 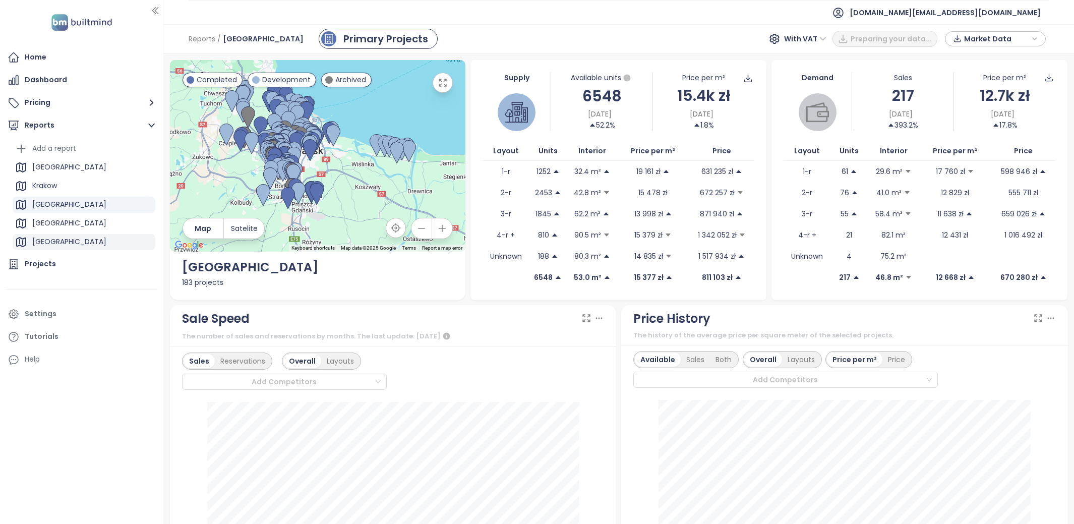 What do you see at coordinates (81, 264) in the screenshot?
I see `a: Projects` at bounding box center [81, 264].